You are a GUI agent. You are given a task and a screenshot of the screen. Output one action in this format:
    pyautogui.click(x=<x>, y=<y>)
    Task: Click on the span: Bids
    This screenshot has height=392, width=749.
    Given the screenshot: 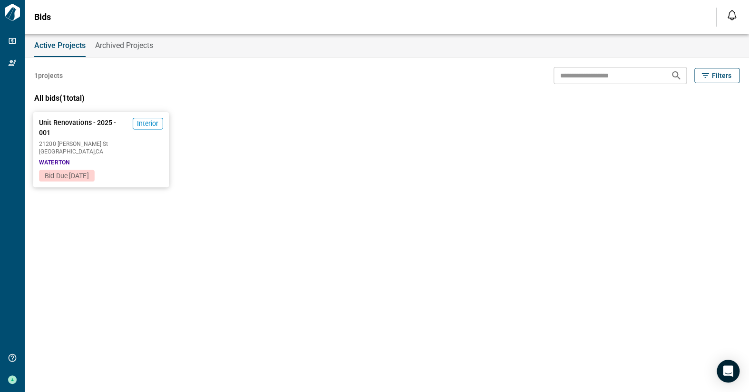 What is the action you would take?
    pyautogui.click(x=42, y=17)
    